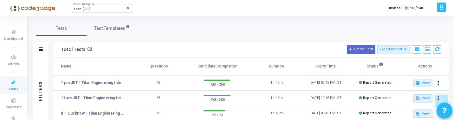  What do you see at coordinates (159, 66) in the screenshot?
I see `th: Questions` at bounding box center [159, 66].